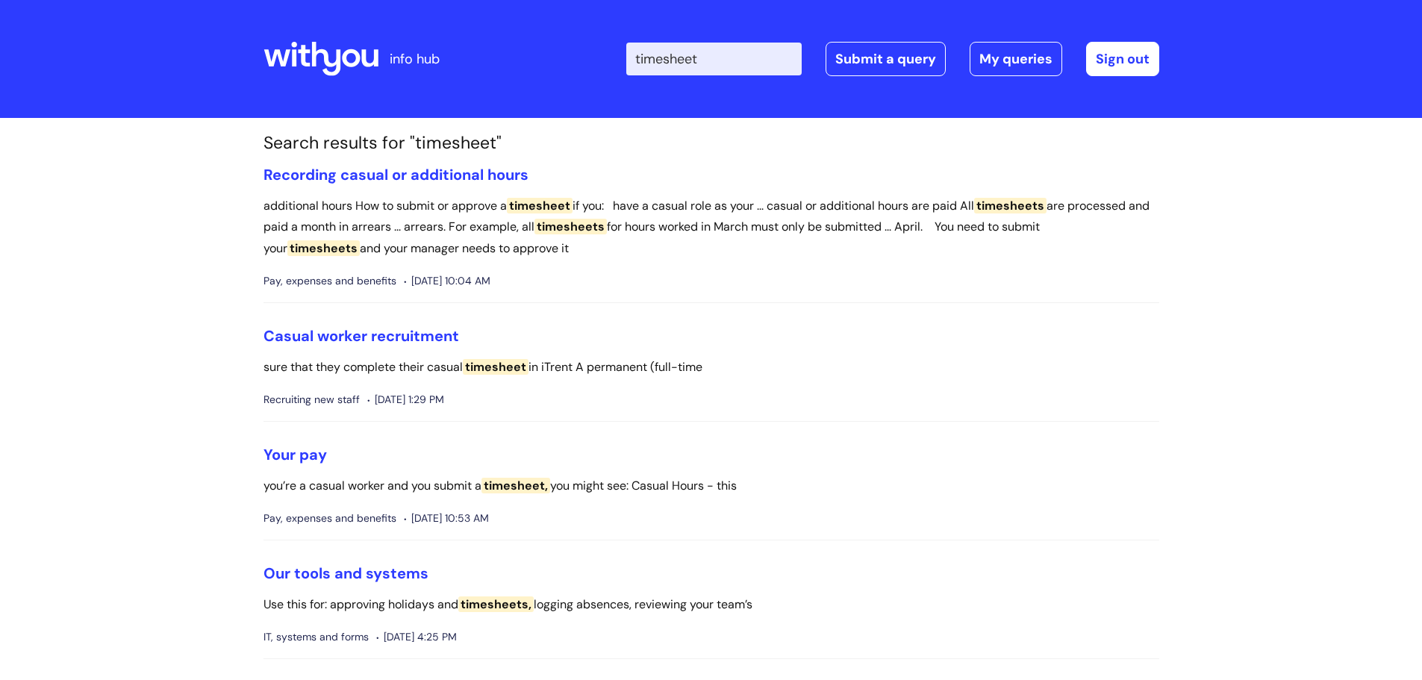  What do you see at coordinates (496, 604) in the screenshot?
I see `span: timesheets,` at bounding box center [496, 604].